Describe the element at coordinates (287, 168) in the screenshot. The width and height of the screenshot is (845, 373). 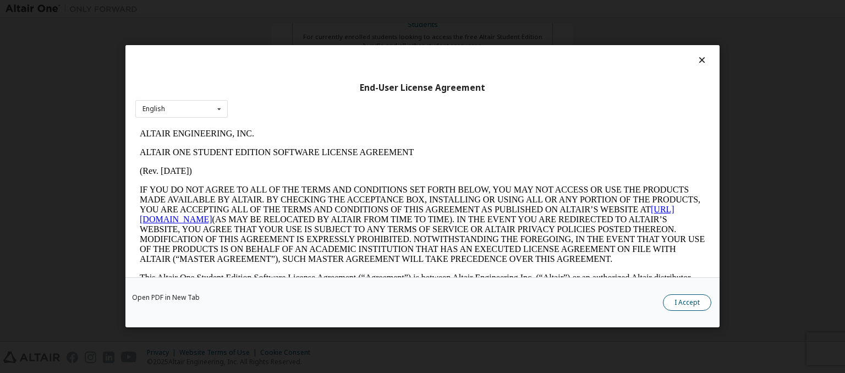
I see `p: This Altair One Student Edition Software License Agreement (“Agreement”) is between Altair Engine...` at that location.